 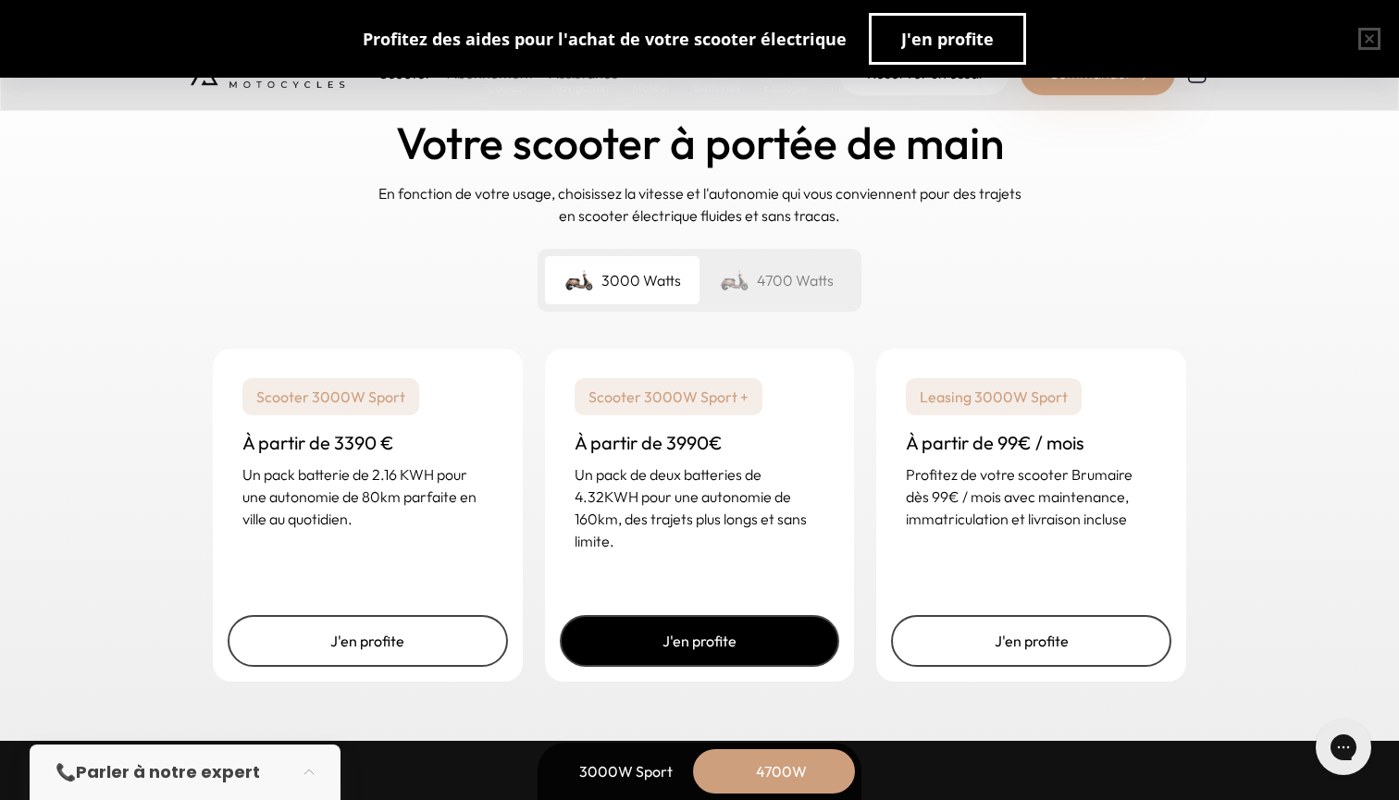 What do you see at coordinates (700, 204) in the screenshot?
I see `p: En fonction de votre usage, choisissez la vitesse et l'autonomie qui vous conviennent pour des tr...` at bounding box center [700, 204].